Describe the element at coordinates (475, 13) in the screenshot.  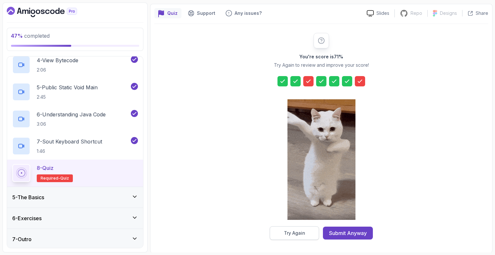
I see `button: Share` at that location.